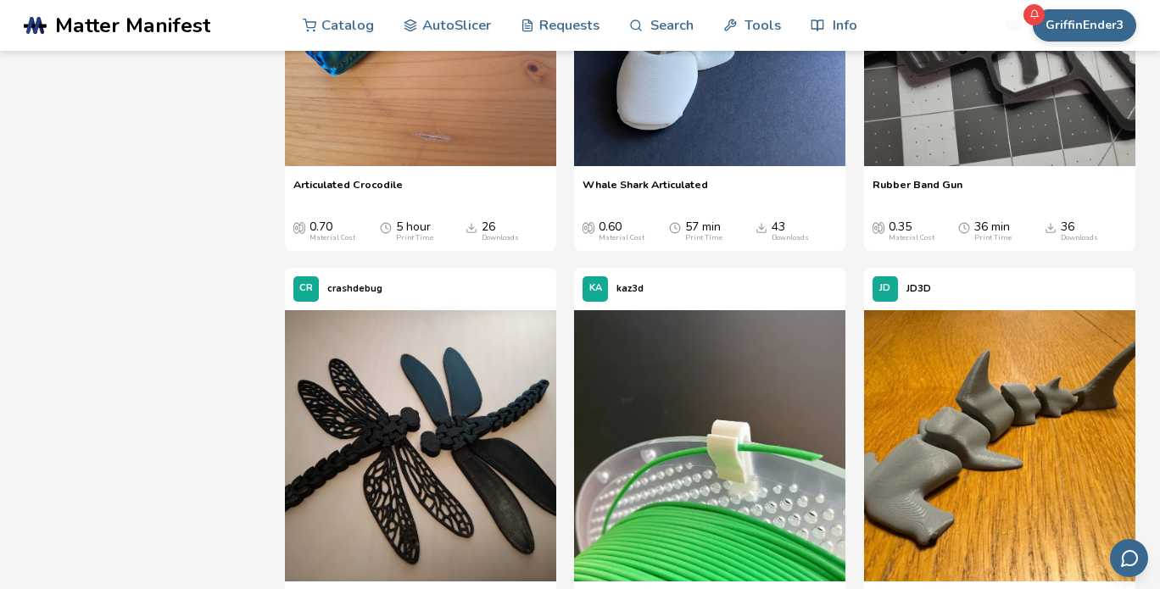  Describe the element at coordinates (415, 232) in the screenshot. I see `div: 5 hour` at that location.